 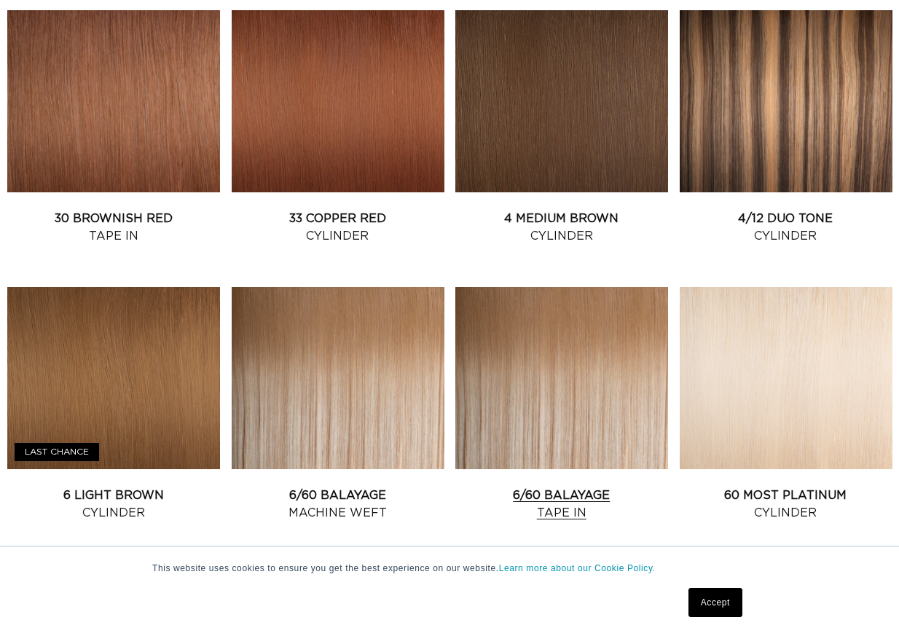 I want to click on a: Learn more about our Cookie Policy., so click(x=577, y=569).